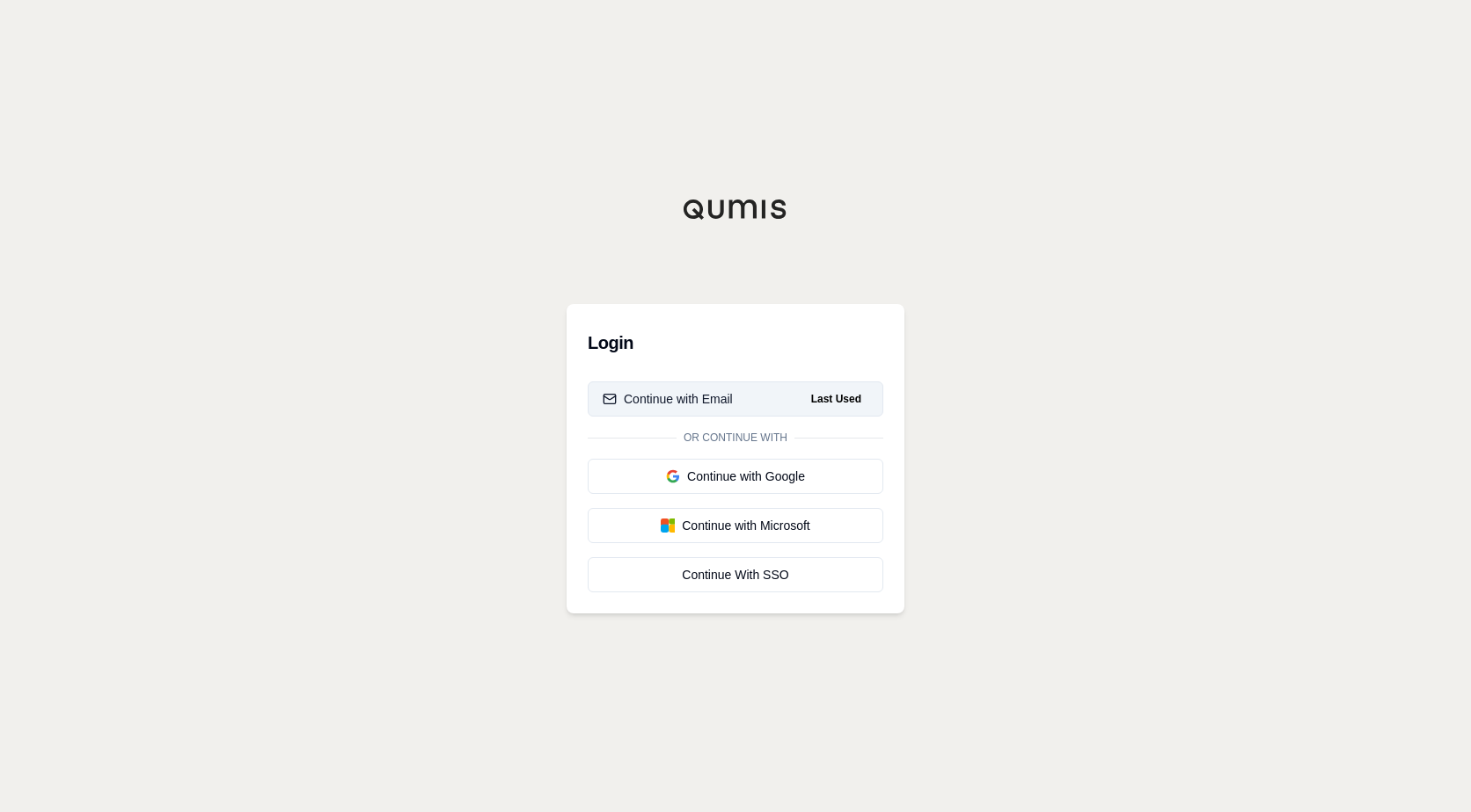 The width and height of the screenshot is (1471, 812). I want to click on div: Continue With SSO, so click(735, 575).